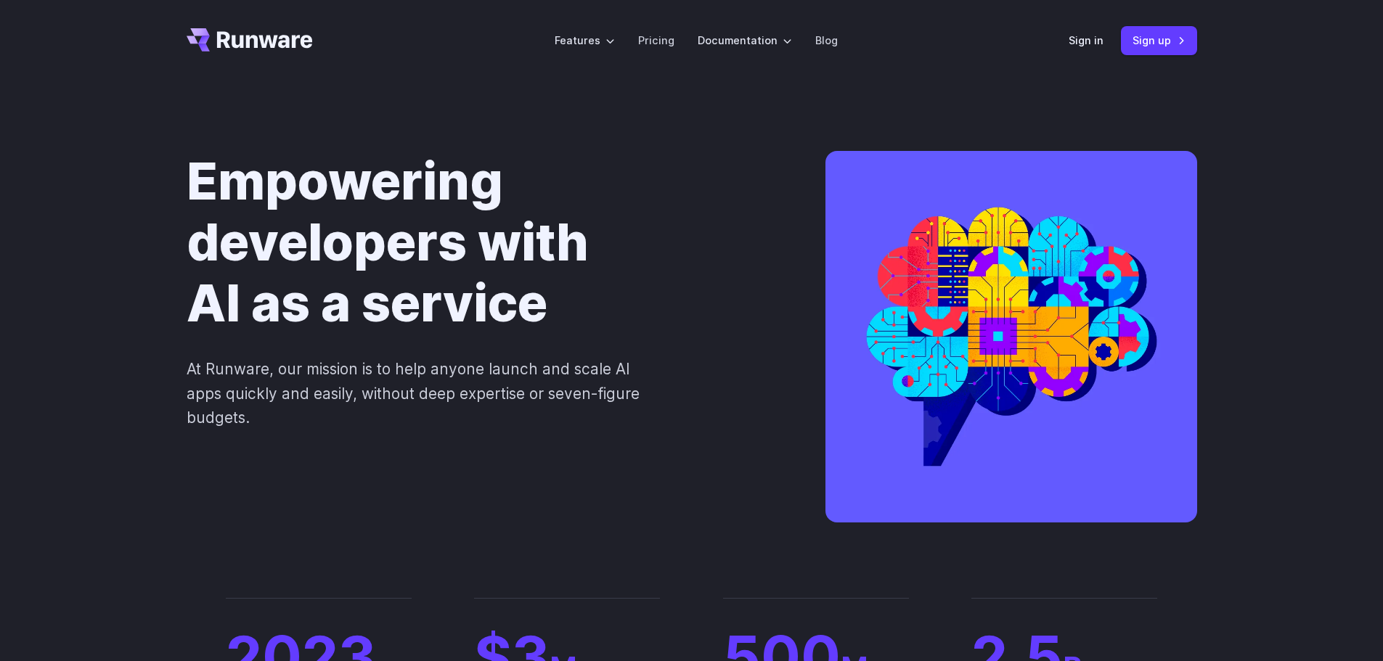 The width and height of the screenshot is (1383, 661). I want to click on p: At Runware, our mission is to help anyone launch and scale AI apps quickly and easily, without de..., so click(423, 393).